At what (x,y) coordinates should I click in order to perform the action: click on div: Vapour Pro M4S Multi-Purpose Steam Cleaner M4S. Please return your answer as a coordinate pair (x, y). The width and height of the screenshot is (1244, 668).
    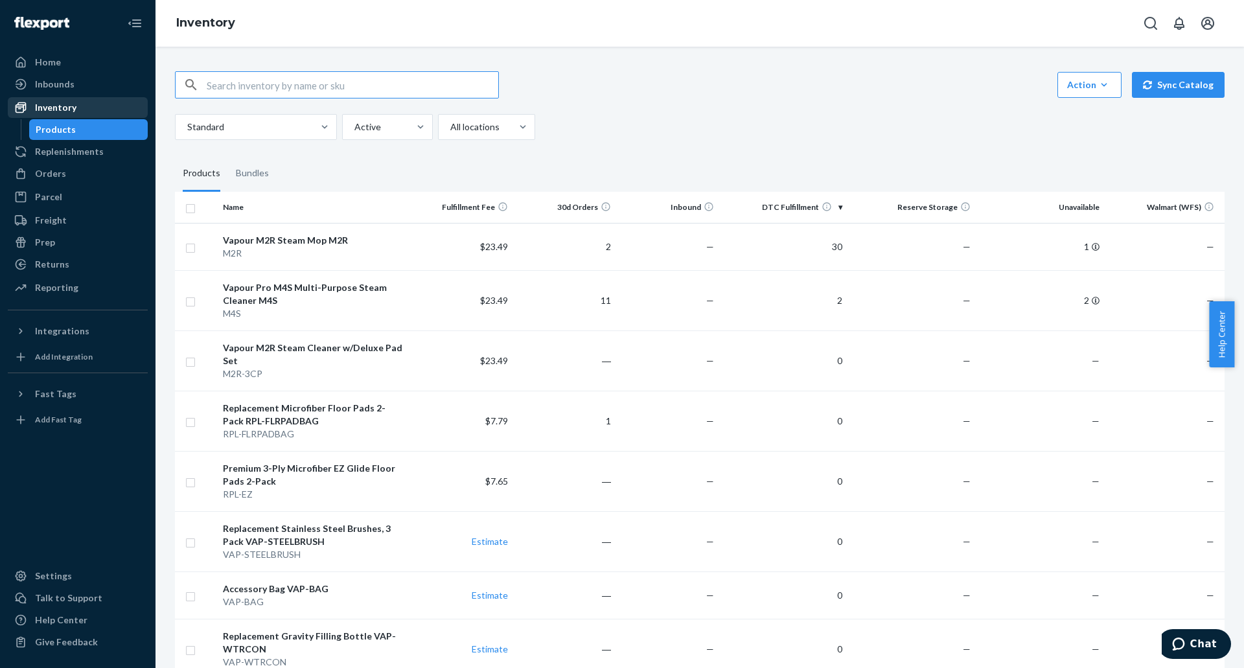
    Looking at the image, I should click on (314, 294).